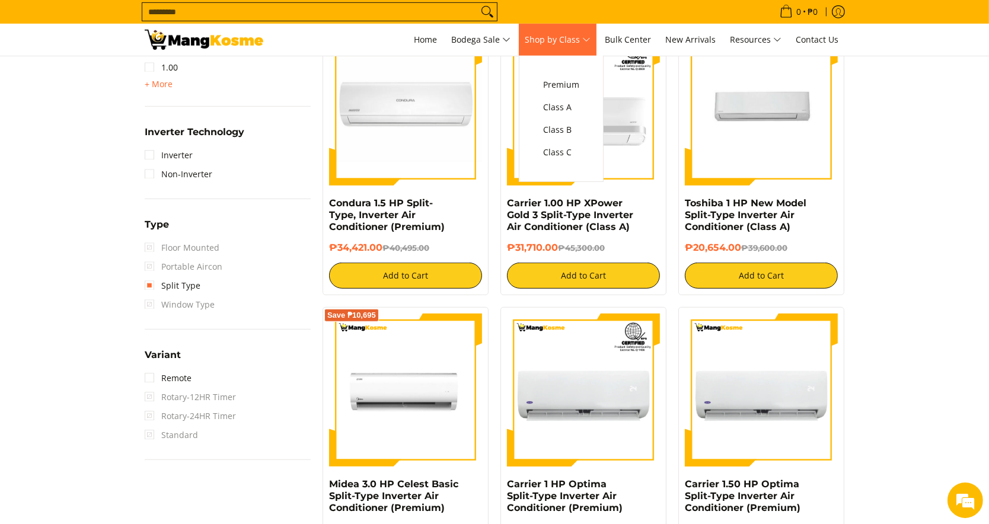  Describe the element at coordinates (817, 40) in the screenshot. I see `a: Contact Us` at that location.